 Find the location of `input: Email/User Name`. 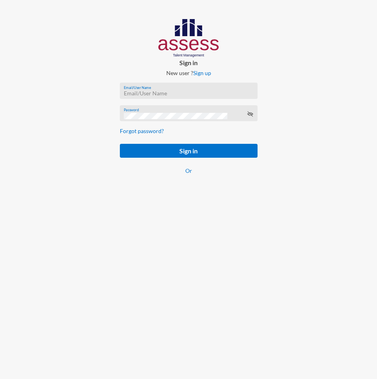

input: Email/User Name is located at coordinates (189, 93).